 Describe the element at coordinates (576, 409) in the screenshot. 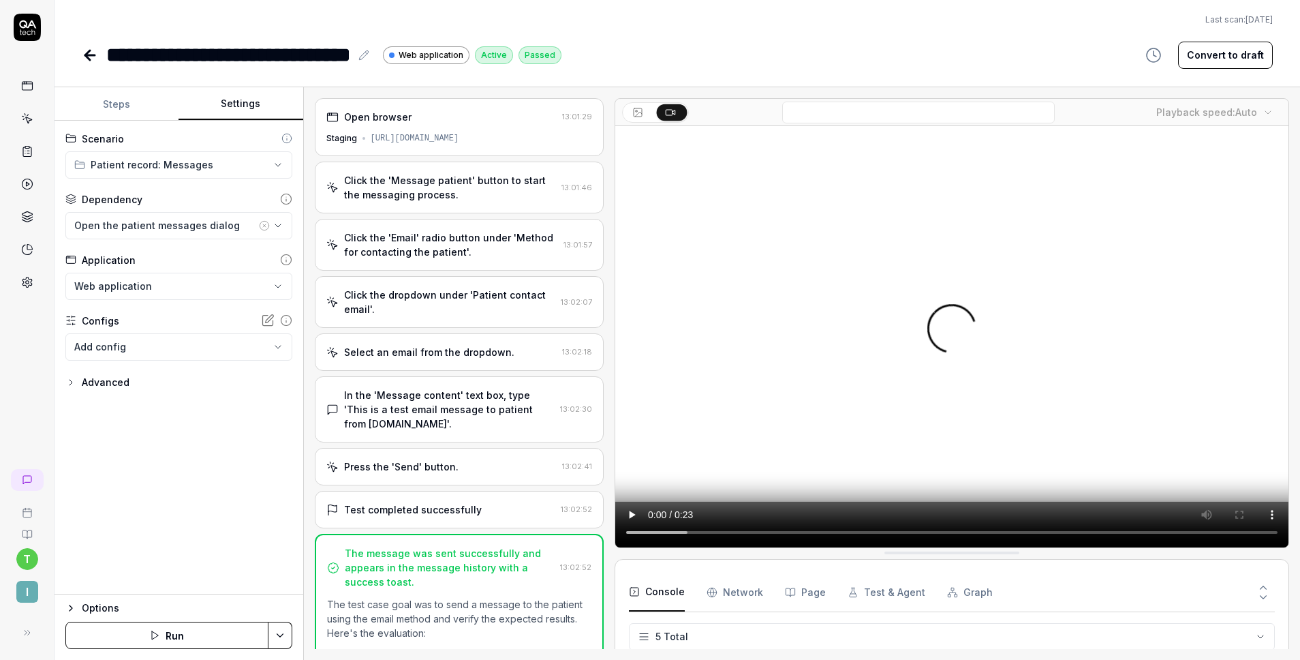

I see `time: 13:02:30` at that location.